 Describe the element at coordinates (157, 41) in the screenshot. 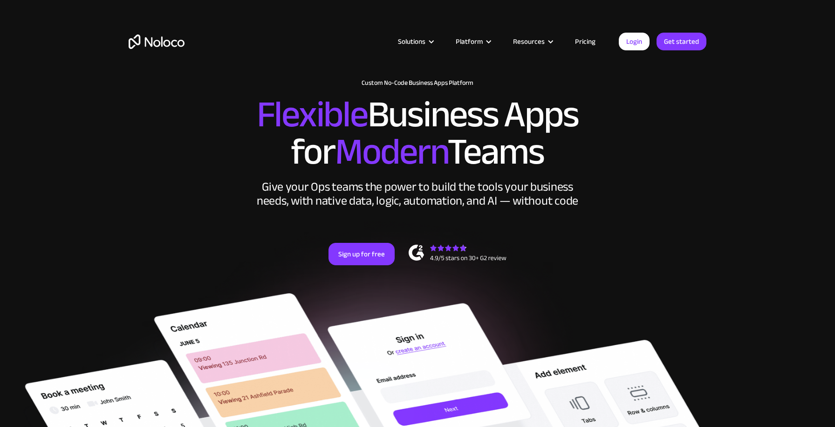

I see `a: home` at that location.